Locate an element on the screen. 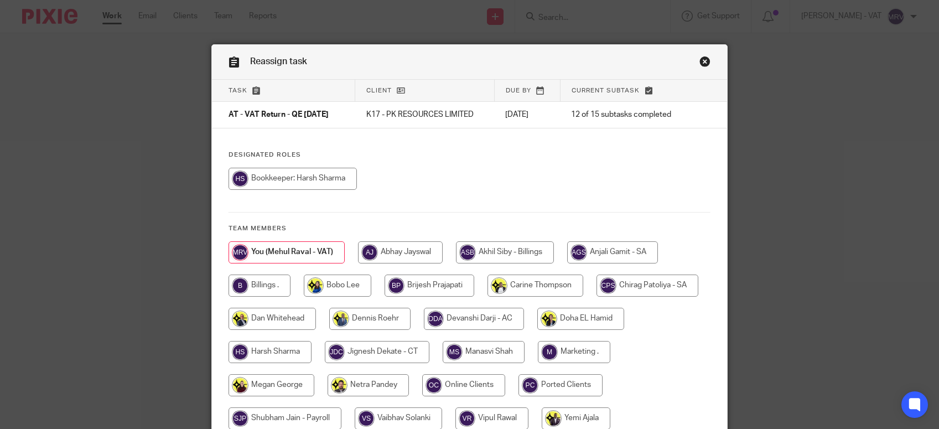 The image size is (939, 429). td: 12 of 15 subtasks completed is located at coordinates (625, 115).